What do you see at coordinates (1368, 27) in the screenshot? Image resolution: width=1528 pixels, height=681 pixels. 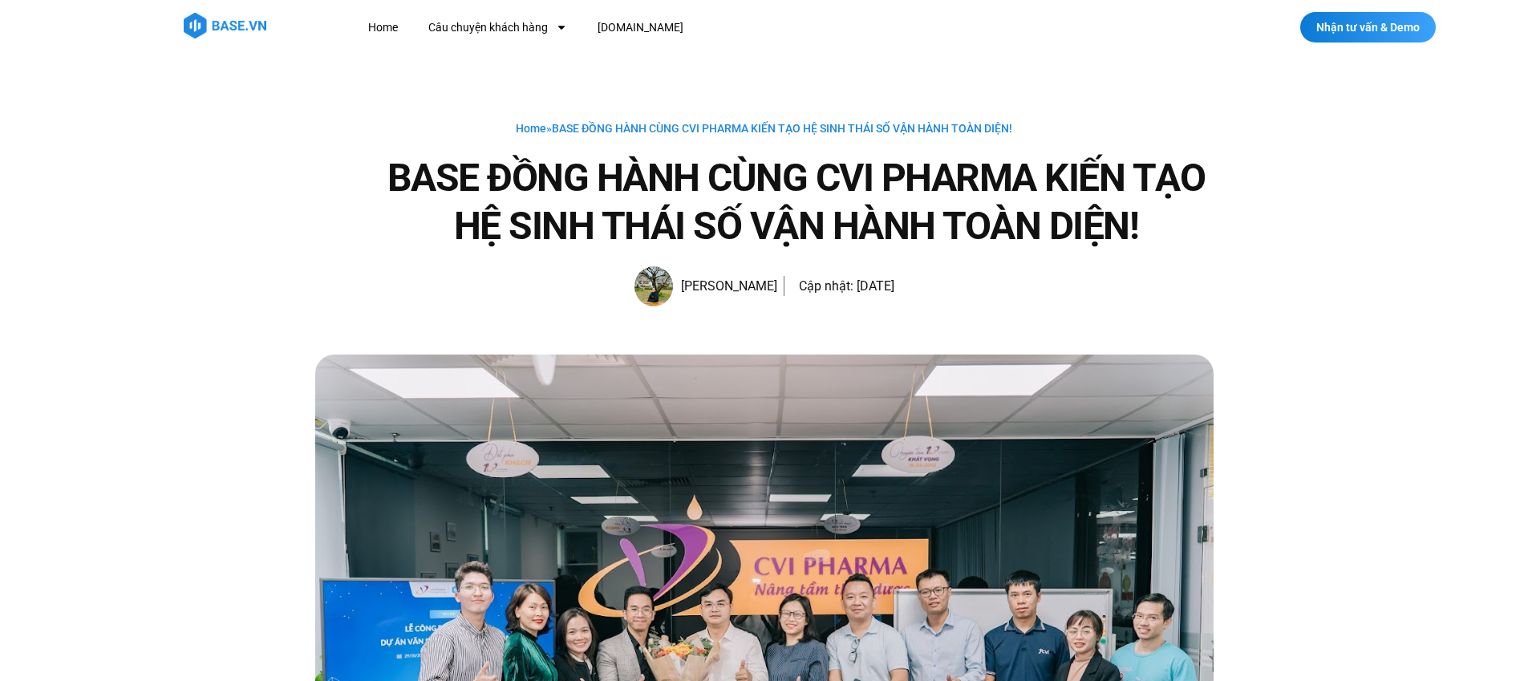 I see `span: Nhận tư vấn & Demo` at bounding box center [1368, 27].